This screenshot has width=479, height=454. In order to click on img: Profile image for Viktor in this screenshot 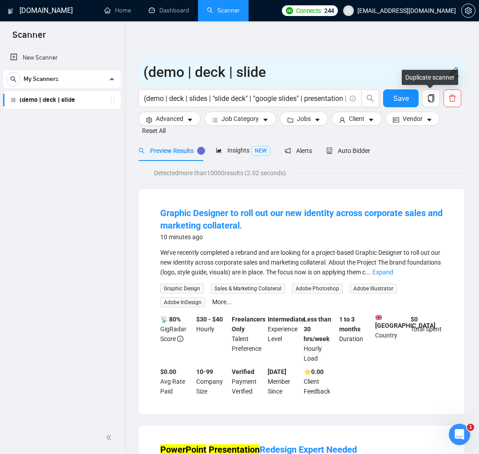, I will do `click(104, 23)`.